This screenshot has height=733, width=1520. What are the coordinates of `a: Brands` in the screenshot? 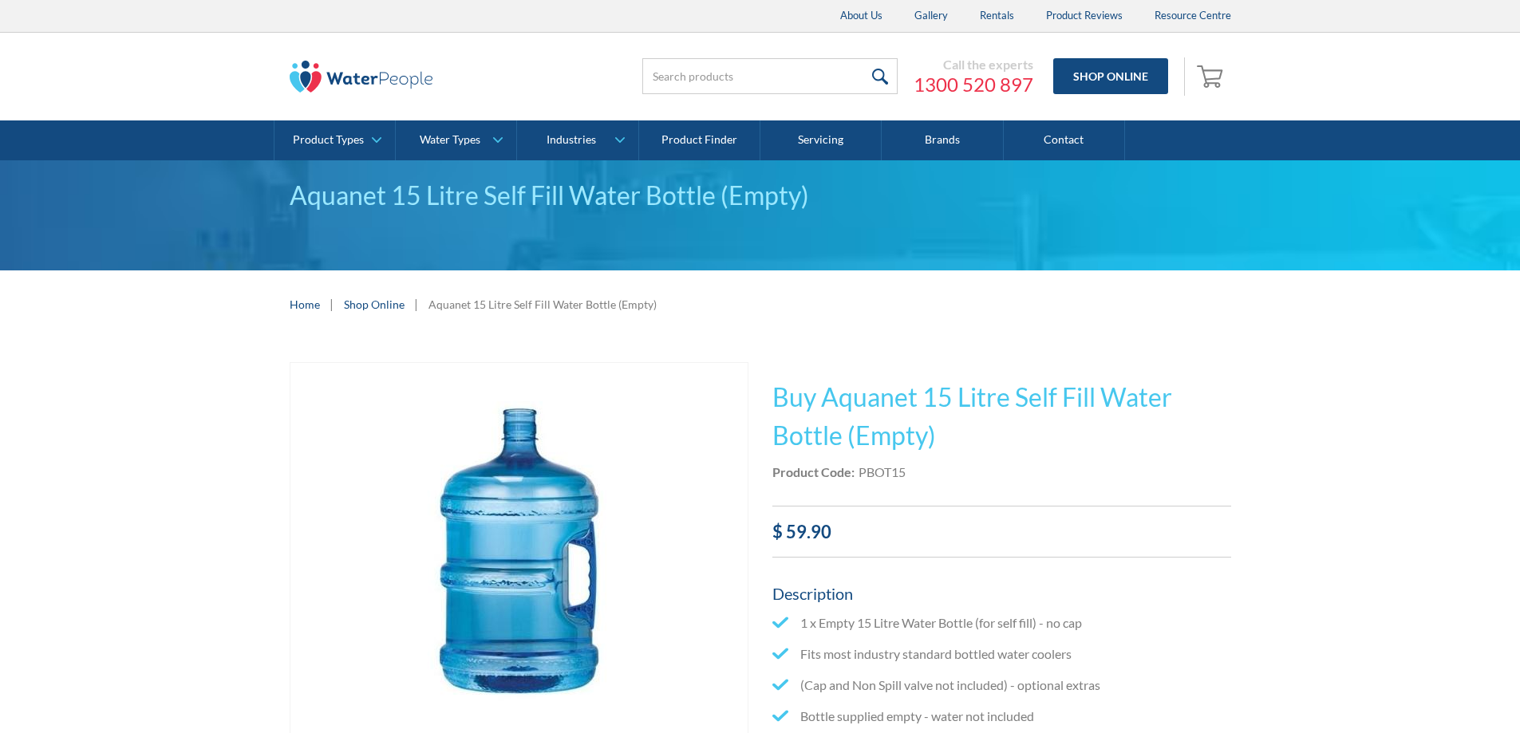 It's located at (942, 140).